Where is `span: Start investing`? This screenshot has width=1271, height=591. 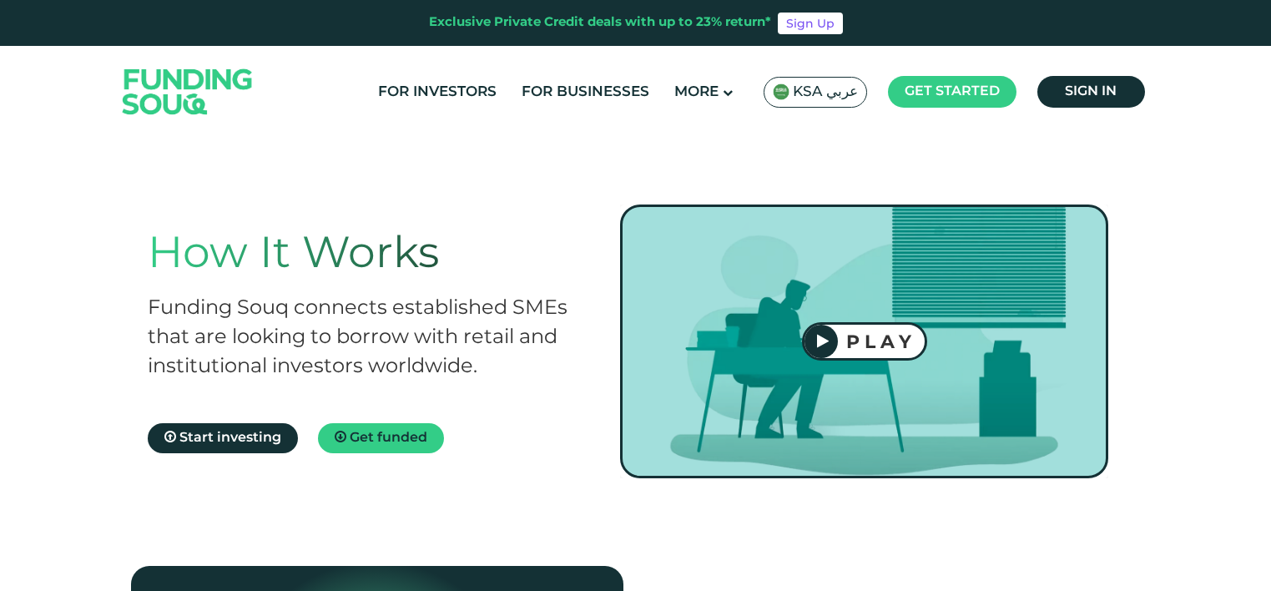
span: Start investing is located at coordinates (230, 437).